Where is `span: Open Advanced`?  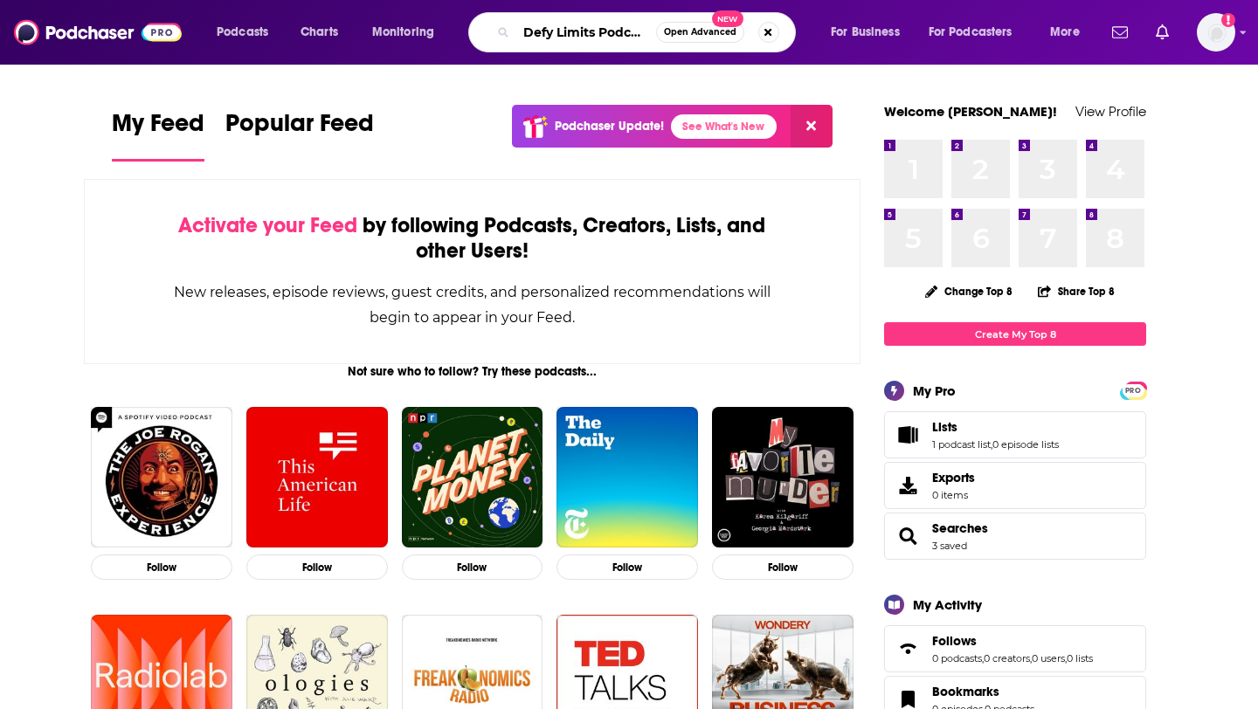
span: Open Advanced is located at coordinates (700, 32).